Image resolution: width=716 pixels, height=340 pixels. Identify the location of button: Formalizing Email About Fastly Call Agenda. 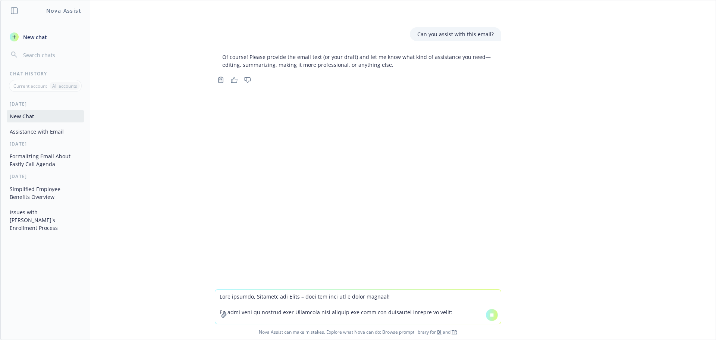
(45, 160).